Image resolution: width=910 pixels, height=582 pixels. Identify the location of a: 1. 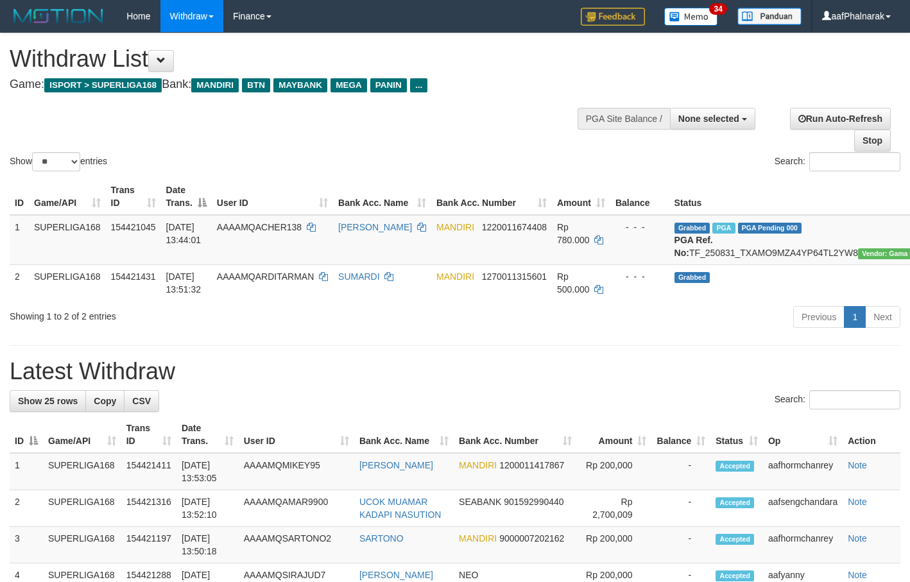
(854, 317).